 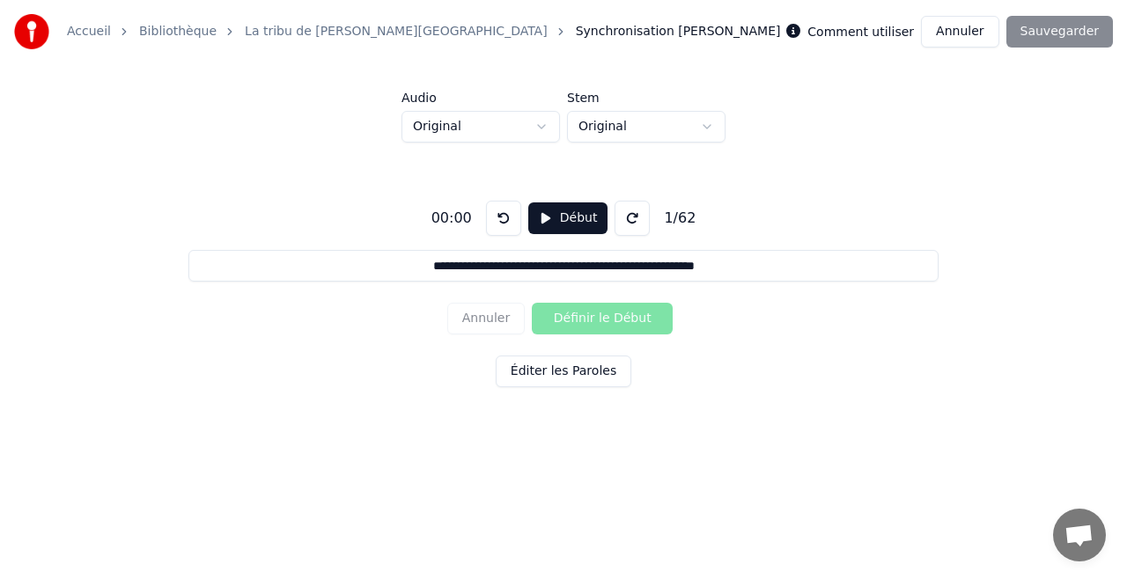 I want to click on div: 00:00, so click(x=452, y=218).